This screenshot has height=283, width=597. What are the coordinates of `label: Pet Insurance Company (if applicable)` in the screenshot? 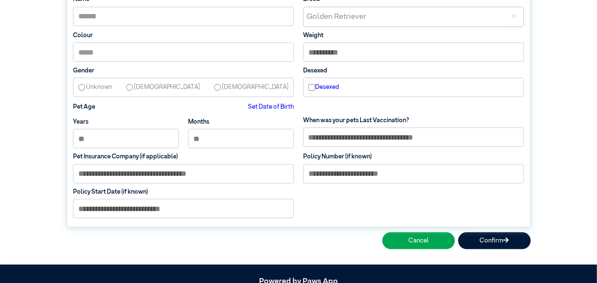 It's located at (183, 157).